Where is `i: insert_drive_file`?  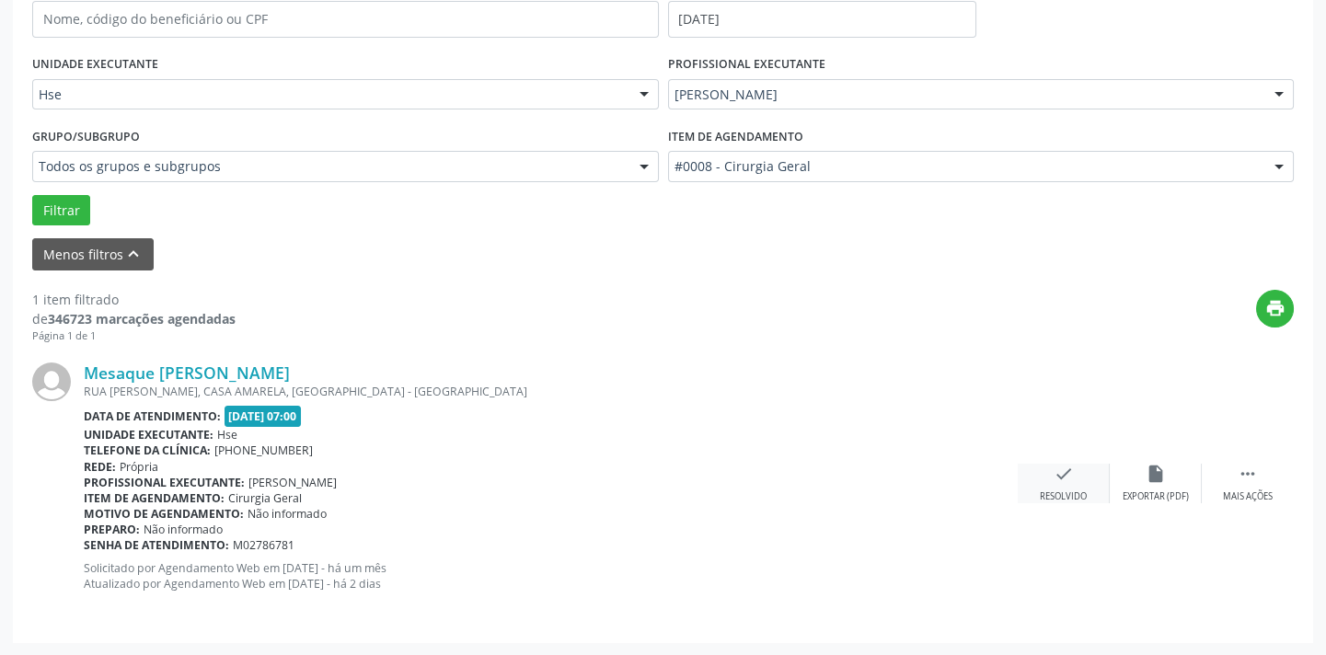
i: insert_drive_file is located at coordinates (1156, 474).